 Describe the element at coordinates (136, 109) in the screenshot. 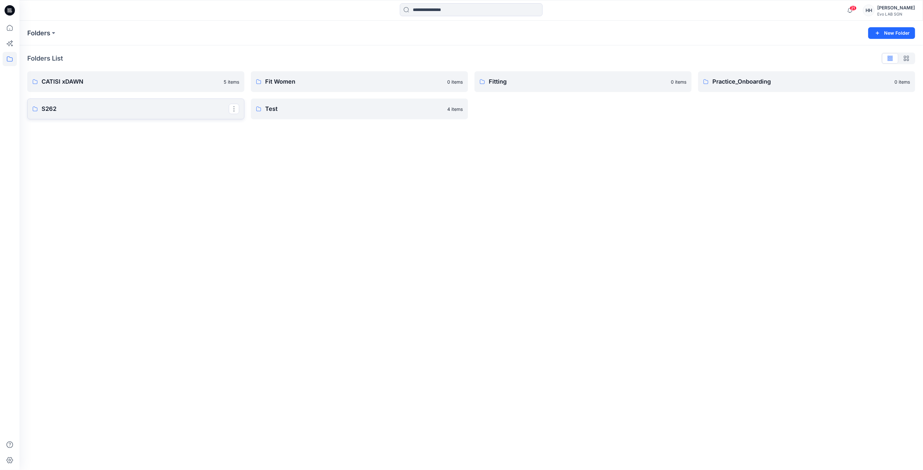

I see `a: S262` at that location.